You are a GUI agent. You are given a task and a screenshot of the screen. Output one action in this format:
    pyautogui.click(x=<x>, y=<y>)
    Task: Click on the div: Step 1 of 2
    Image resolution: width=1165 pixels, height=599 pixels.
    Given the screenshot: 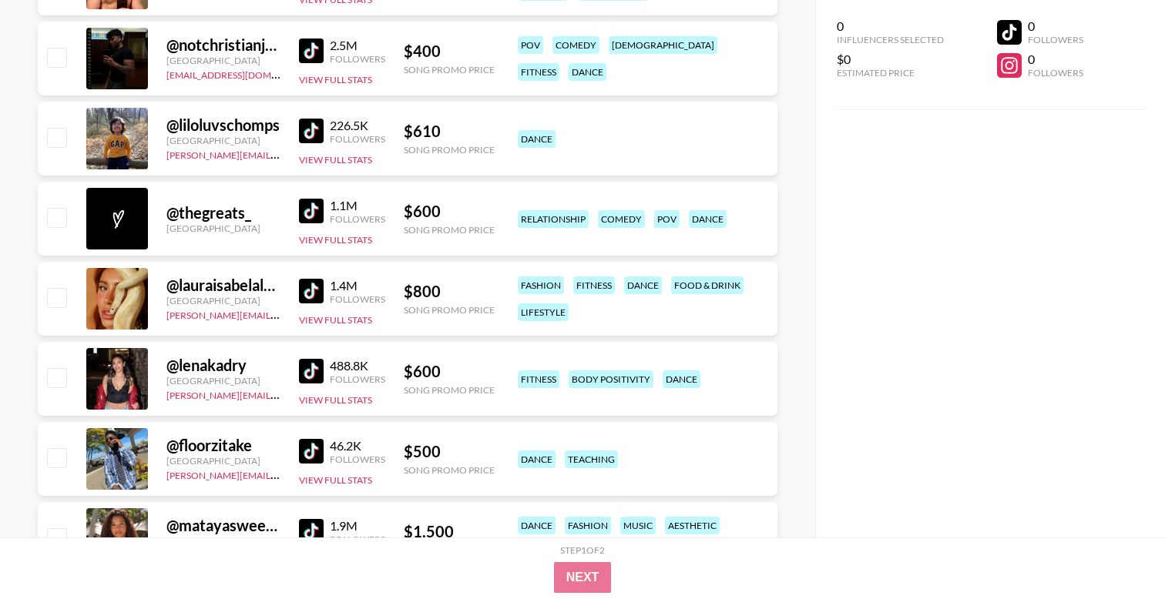 What is the action you would take?
    pyautogui.click(x=582, y=550)
    